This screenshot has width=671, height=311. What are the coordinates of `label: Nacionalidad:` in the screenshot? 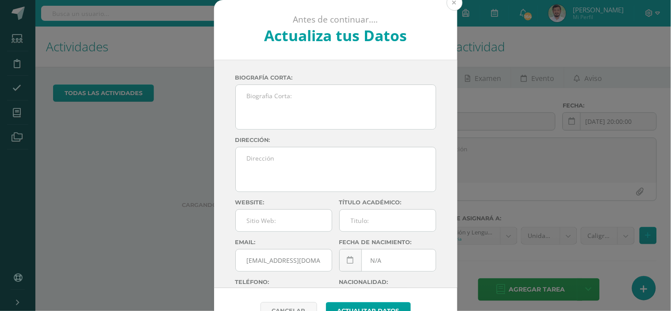 It's located at (387, 282).